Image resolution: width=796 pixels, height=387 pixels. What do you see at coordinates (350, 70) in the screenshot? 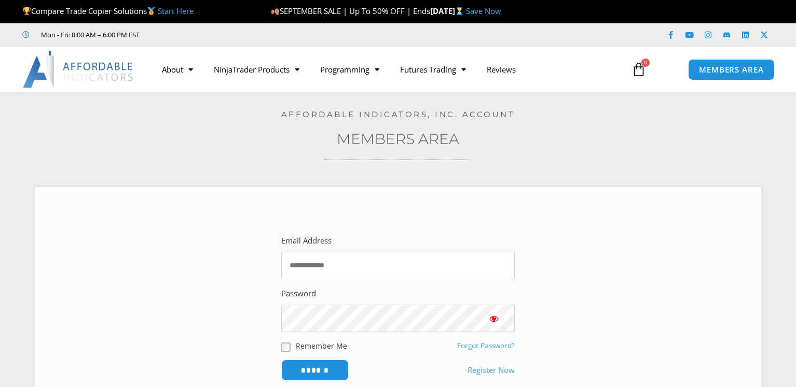
I see `a: Programming` at bounding box center [350, 70].